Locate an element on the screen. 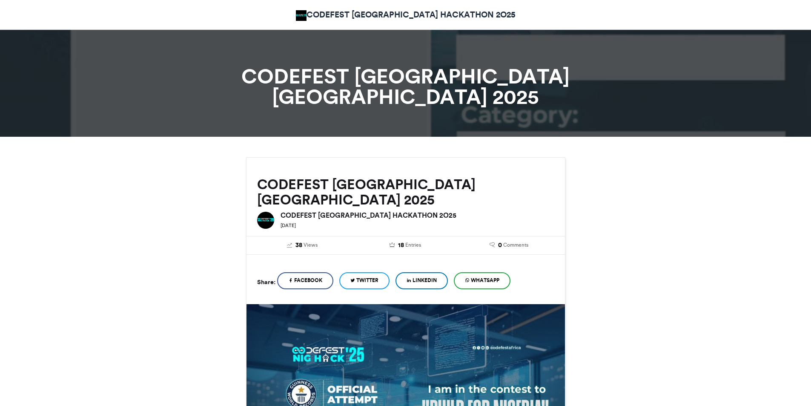 The image size is (811, 406). img: CODEFEST NIGERIA HACKATHON 2025 is located at coordinates (301, 15).